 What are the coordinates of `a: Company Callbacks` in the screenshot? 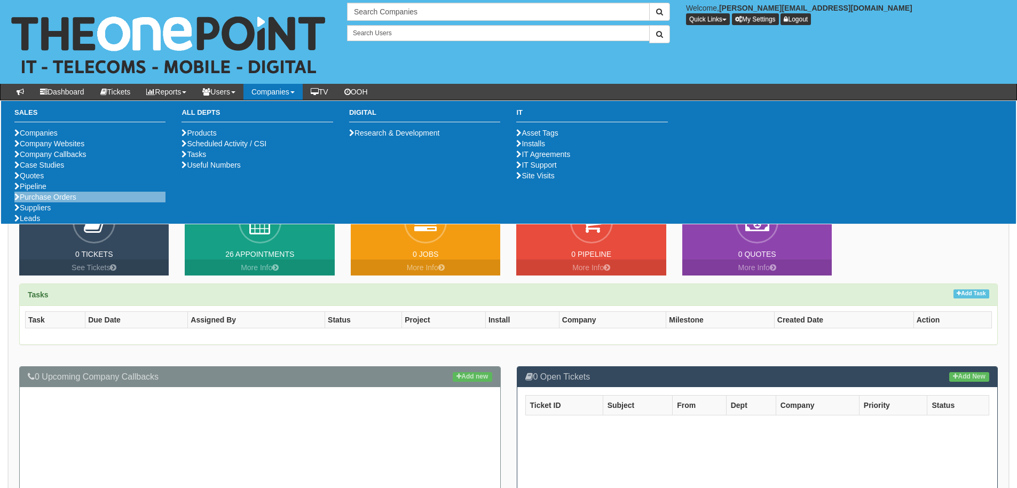 It's located at (50, 154).